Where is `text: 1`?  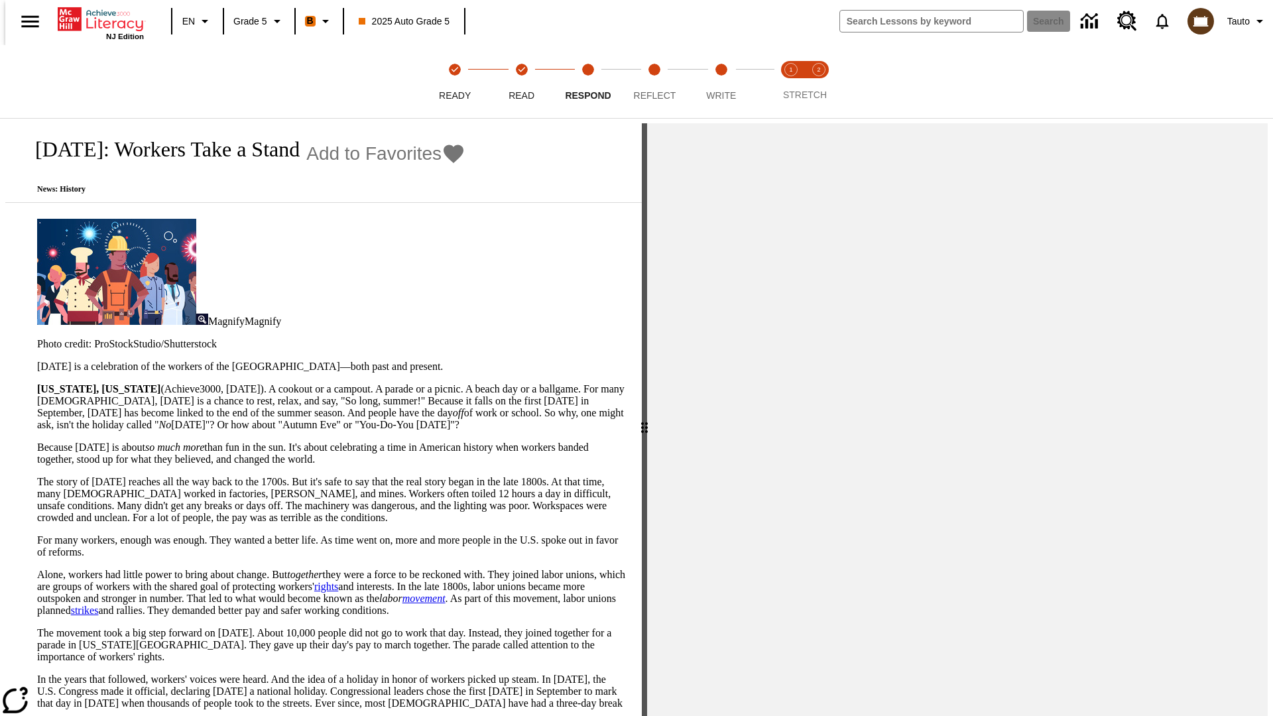 text: 1 is located at coordinates (790, 70).